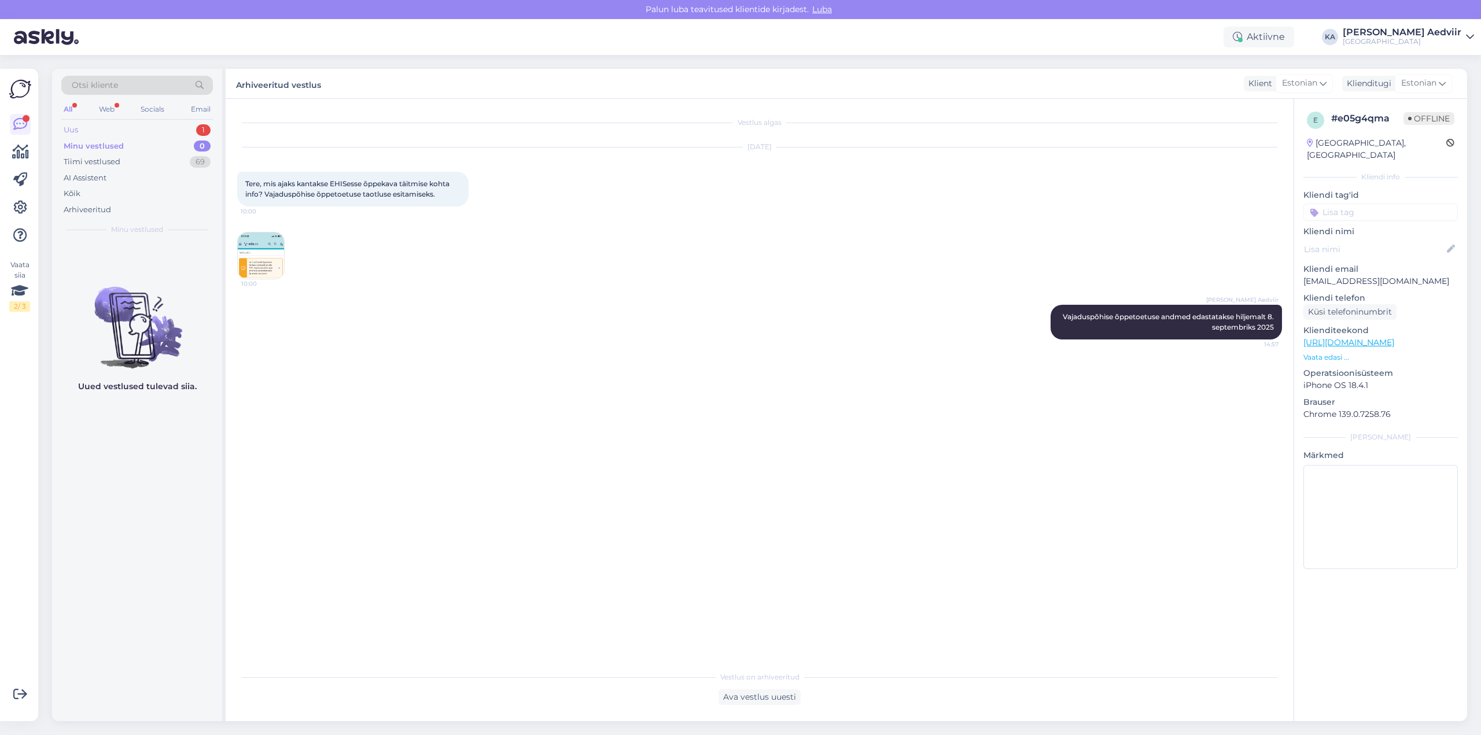  What do you see at coordinates (1380, 455) in the screenshot?
I see `p: Märkmed` at bounding box center [1380, 455].